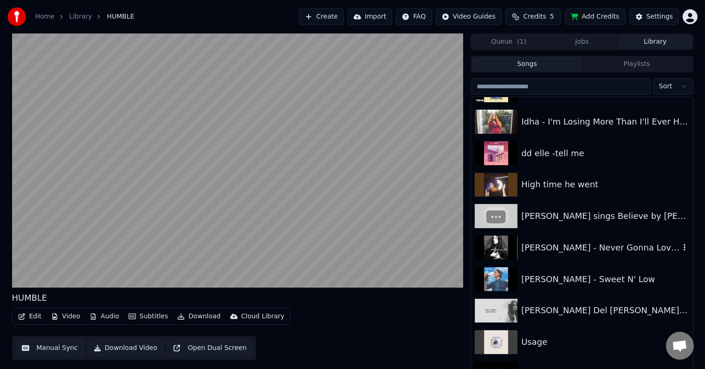 The image size is (705, 369). Describe the element at coordinates (509, 42) in the screenshot. I see `button: Queue` at that location.